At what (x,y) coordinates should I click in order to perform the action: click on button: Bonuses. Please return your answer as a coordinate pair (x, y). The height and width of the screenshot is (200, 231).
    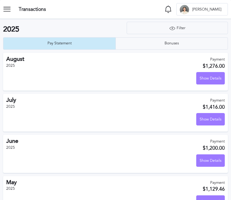
    Looking at the image, I should click on (172, 44).